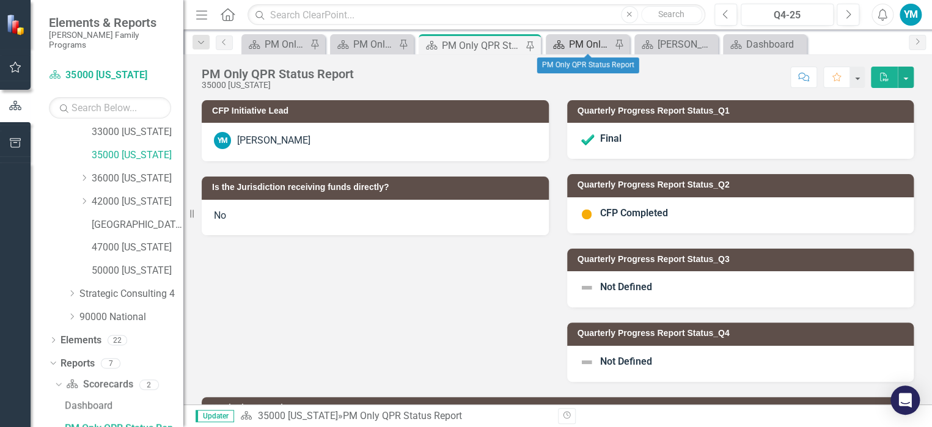 This screenshot has height=427, width=932. I want to click on button: Q4-25, so click(788, 15).